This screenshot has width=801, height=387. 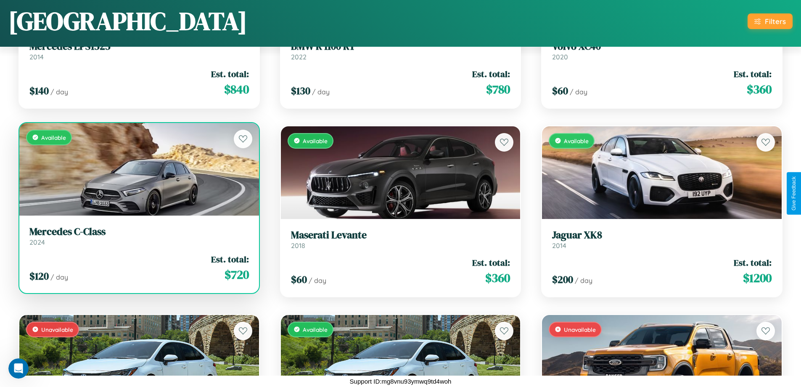 What do you see at coordinates (237, 274) in the screenshot?
I see `span: $ 720` at bounding box center [237, 274].